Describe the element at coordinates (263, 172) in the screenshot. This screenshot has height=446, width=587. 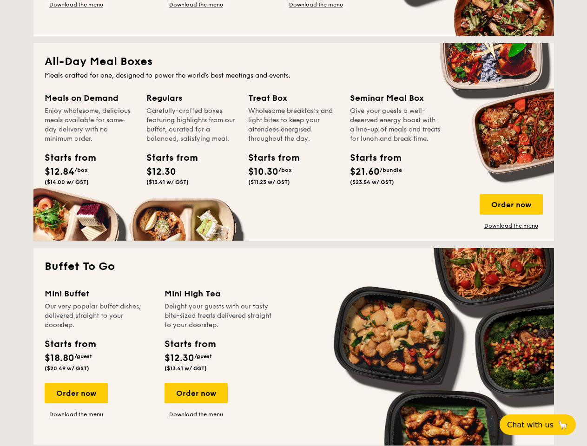
I see `span: $10.30` at that location.